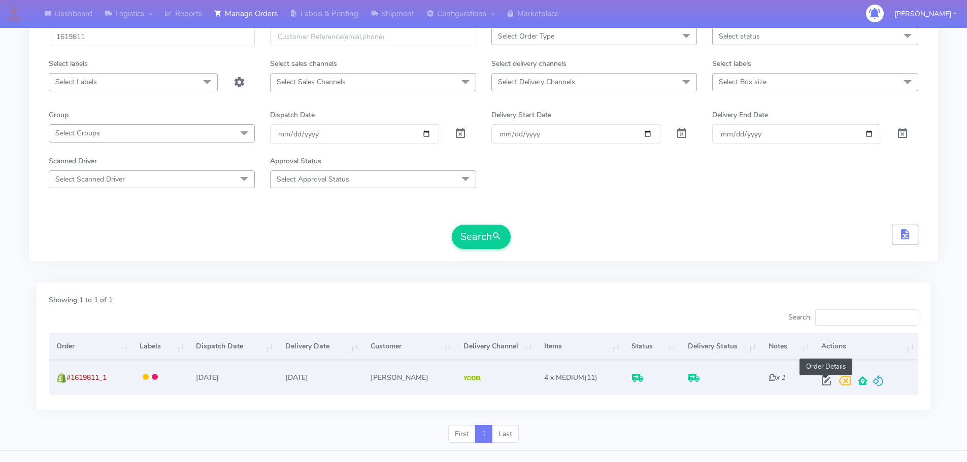 The height and width of the screenshot is (462, 967). What do you see at coordinates (78, 133) in the screenshot?
I see `span: Select Groups` at bounding box center [78, 133].